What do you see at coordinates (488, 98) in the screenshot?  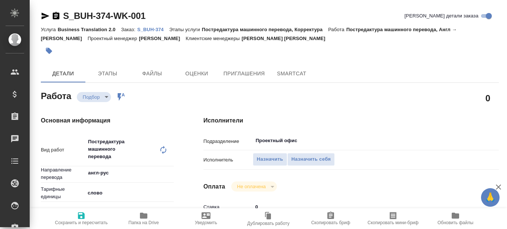 I see `h2: 0` at bounding box center [488, 98].